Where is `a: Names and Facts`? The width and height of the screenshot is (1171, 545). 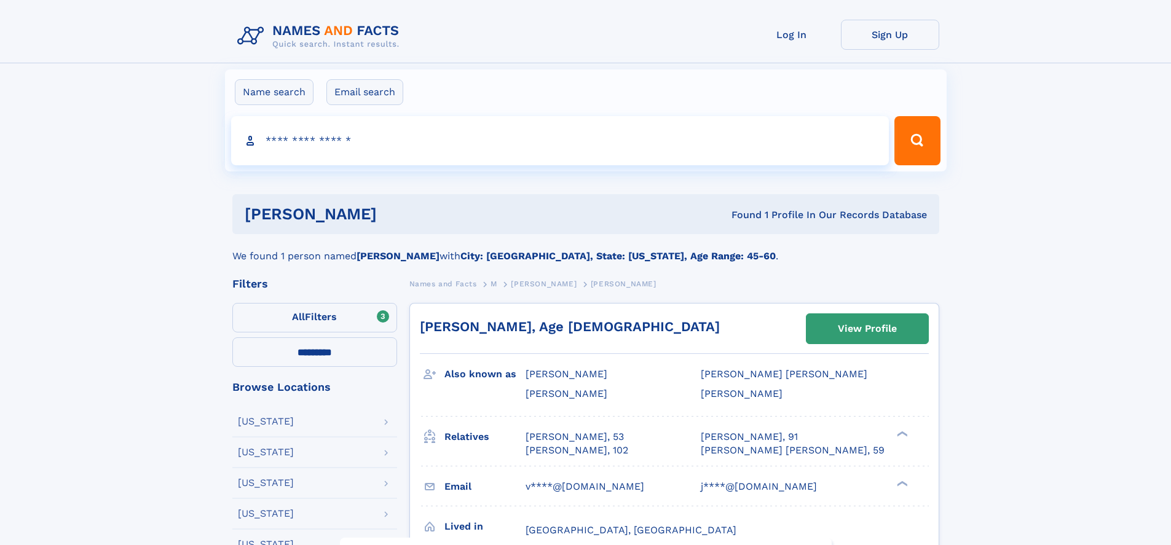 a: Names and Facts is located at coordinates (443, 283).